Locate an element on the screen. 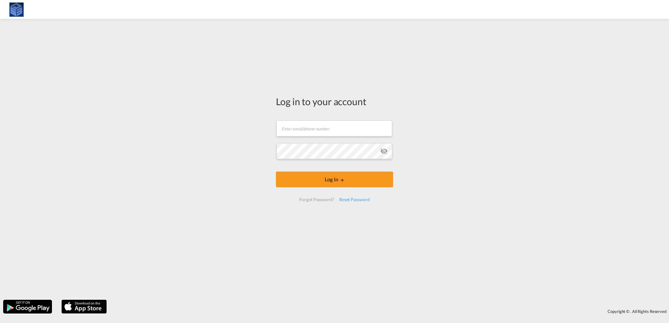 Image resolution: width=669 pixels, height=323 pixels. md-icon: icon-eye-off is located at coordinates (384, 151).